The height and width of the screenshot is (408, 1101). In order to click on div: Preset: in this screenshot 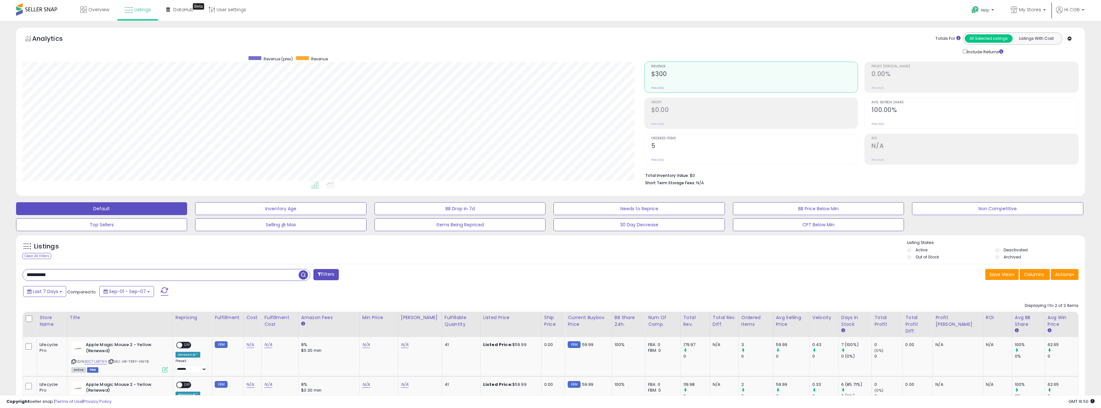, I will do `click(191, 366)`.